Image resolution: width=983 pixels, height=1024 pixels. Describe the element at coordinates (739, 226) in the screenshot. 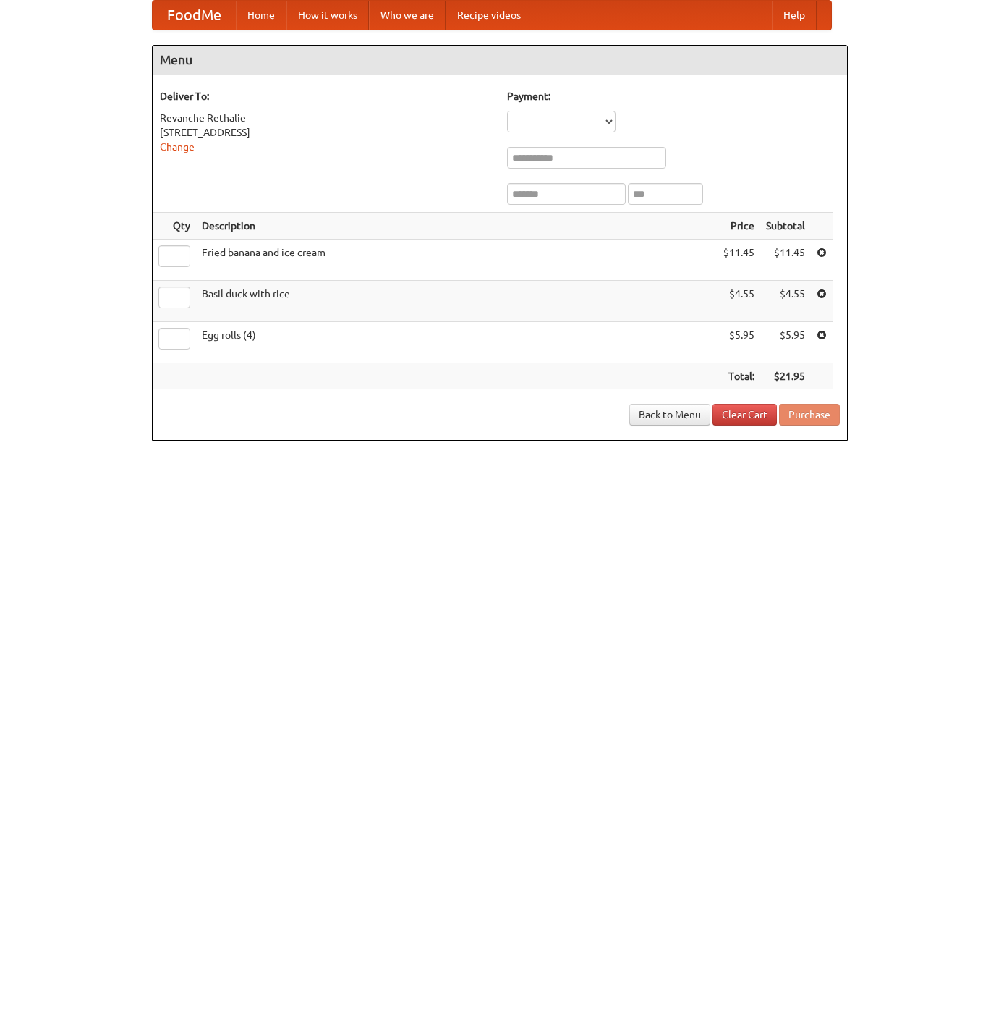

I see `th: Price` at that location.